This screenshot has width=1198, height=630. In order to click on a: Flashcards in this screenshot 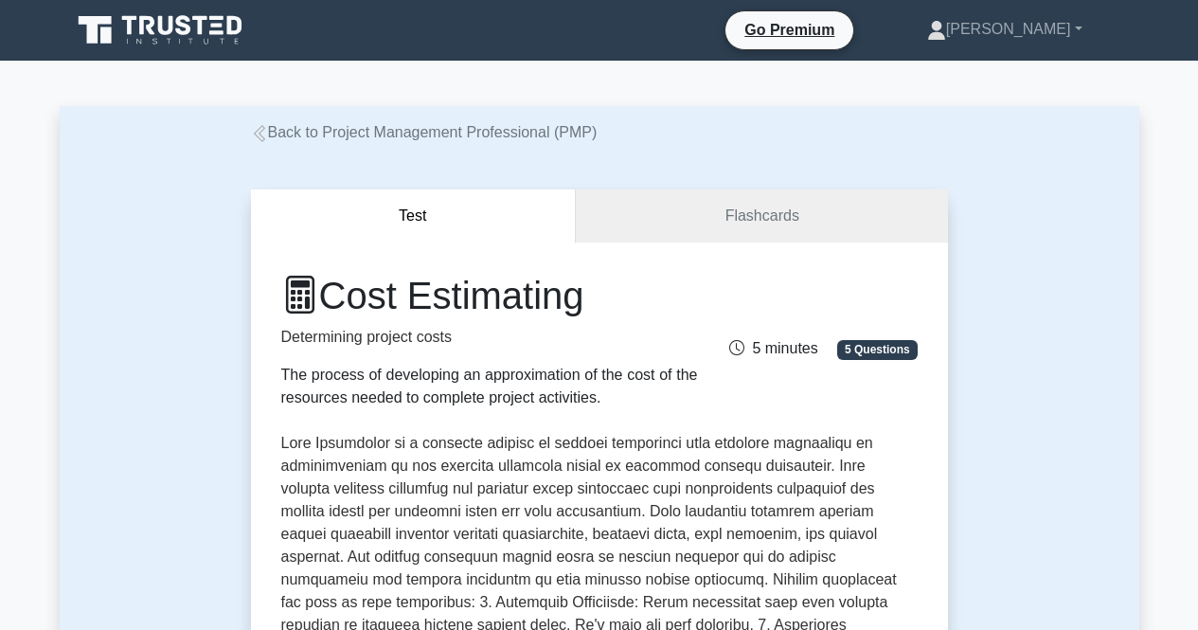, I will do `click(761, 216)`.